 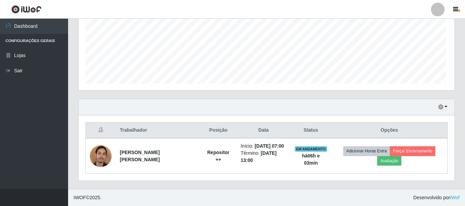 I want to click on span: Desenvolvido por, so click(x=436, y=198).